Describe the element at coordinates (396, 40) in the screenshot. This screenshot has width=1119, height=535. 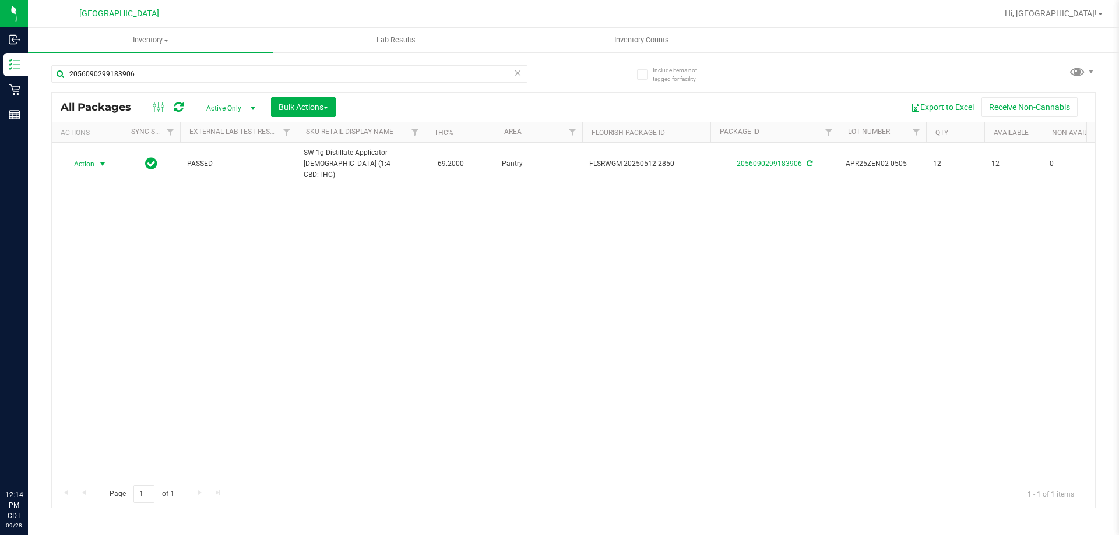
I see `a: Lab Results` at that location.